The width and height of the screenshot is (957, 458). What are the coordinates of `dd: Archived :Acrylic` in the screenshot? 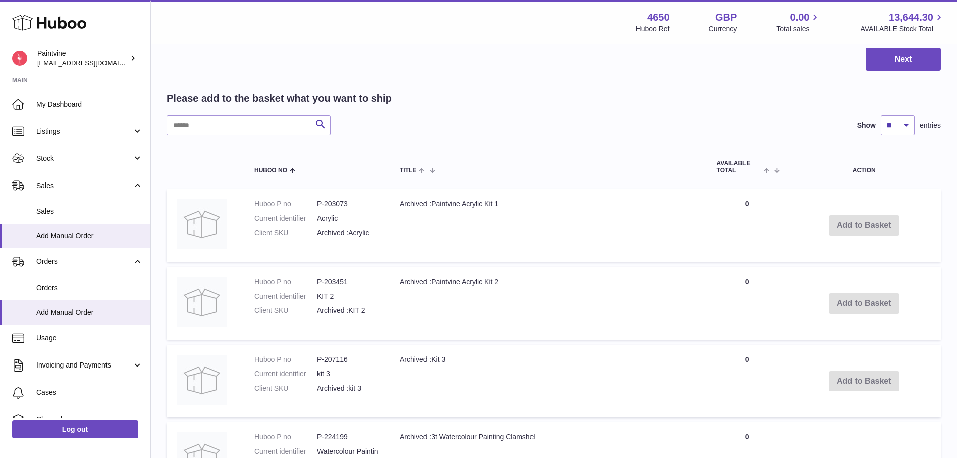 It's located at (348, 233).